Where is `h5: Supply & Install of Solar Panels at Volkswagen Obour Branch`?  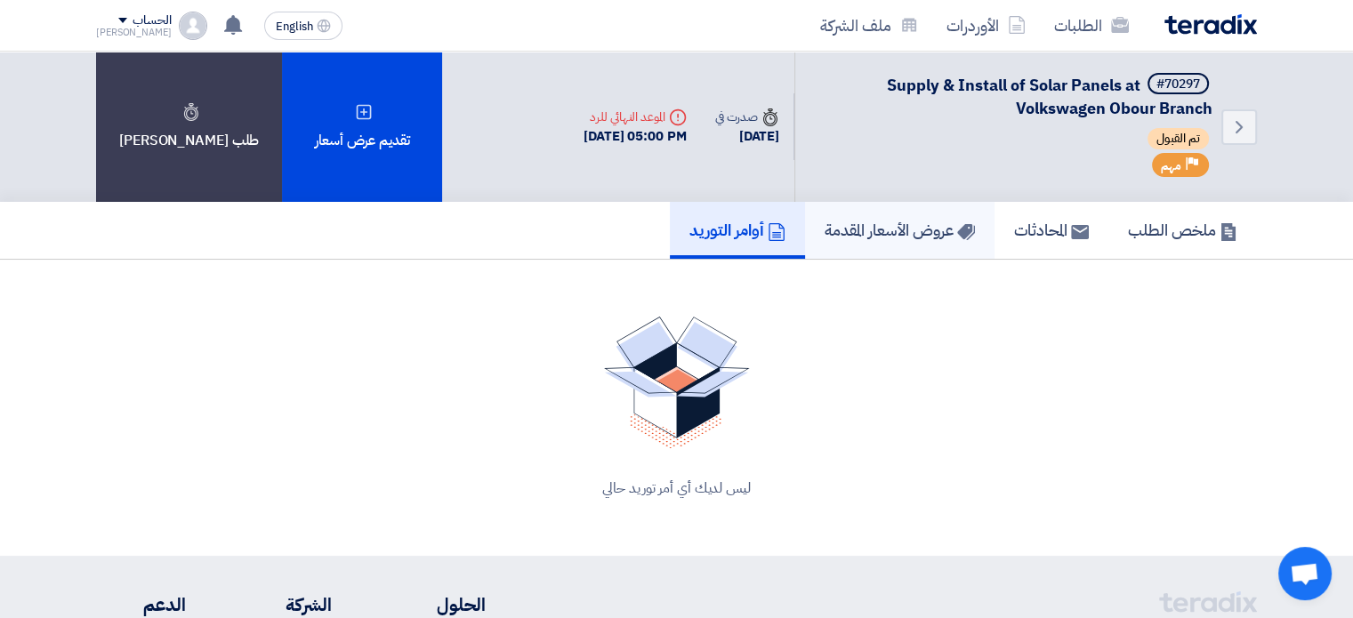
h5: Supply & Install of Solar Panels at Volkswagen Obour Branch is located at coordinates (1014, 96).